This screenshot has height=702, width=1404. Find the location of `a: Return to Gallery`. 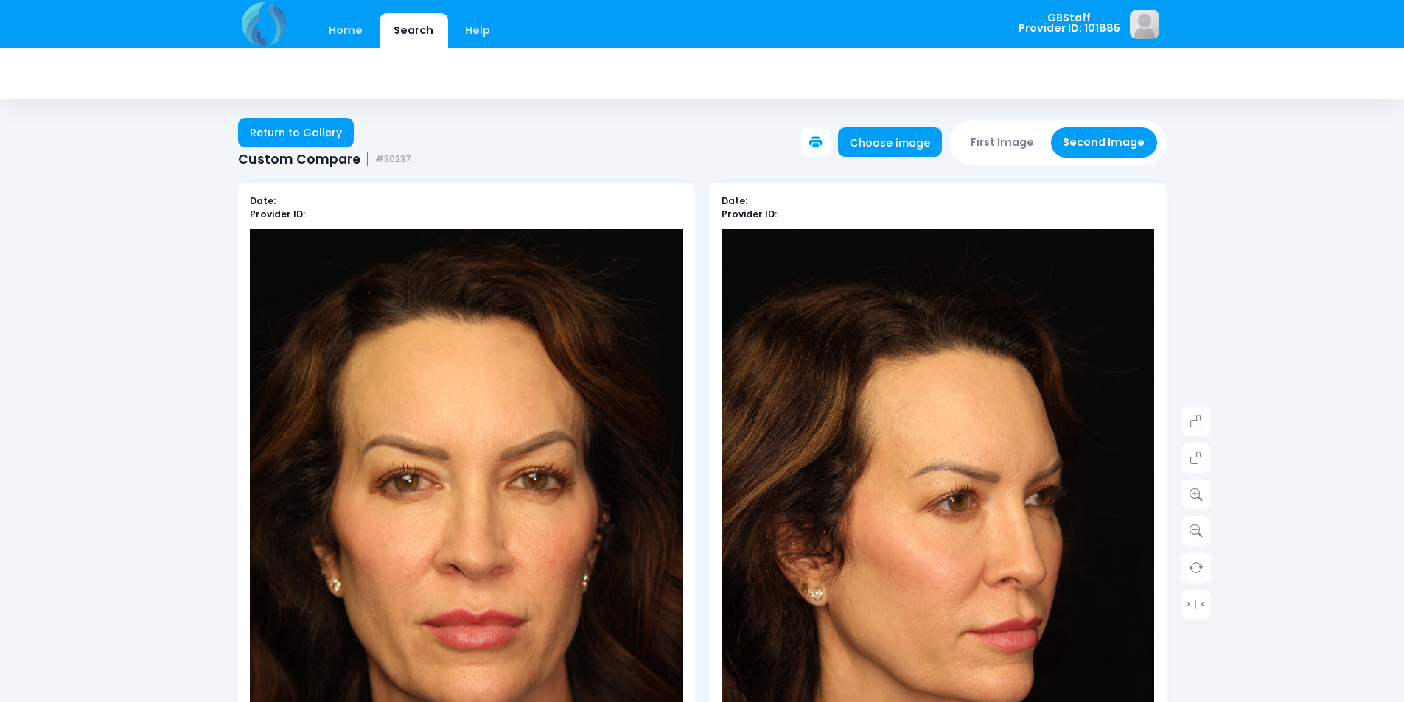

a: Return to Gallery is located at coordinates (296, 133).